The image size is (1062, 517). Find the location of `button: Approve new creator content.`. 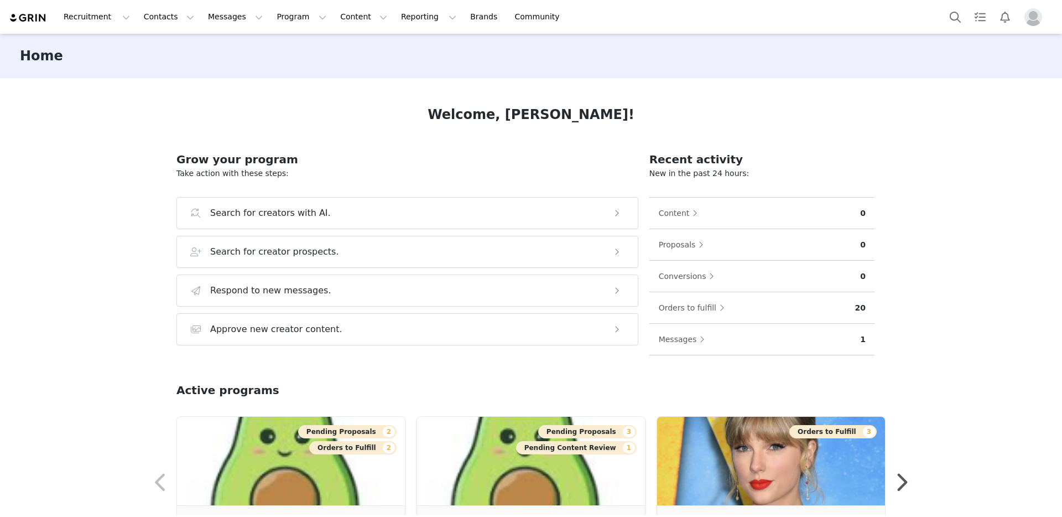

button: Approve new creator content. is located at coordinates (407, 329).